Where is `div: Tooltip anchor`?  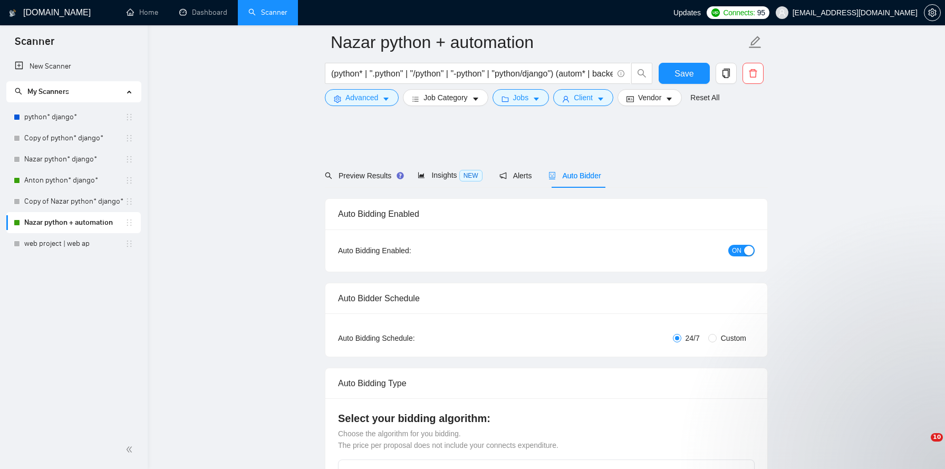
div: Tooltip anchor is located at coordinates (400, 176).